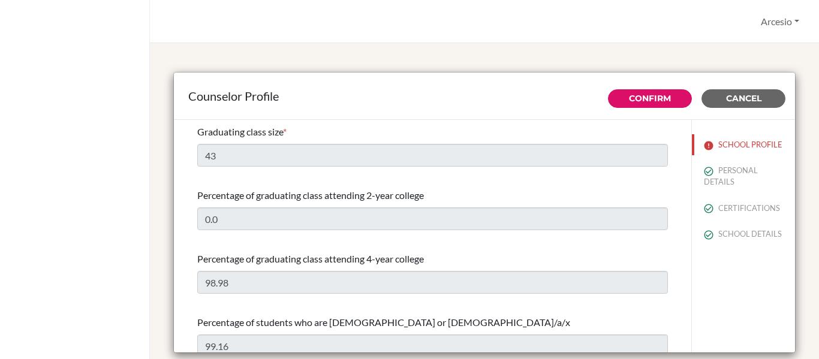 This screenshot has height=359, width=819. What do you see at coordinates (311, 195) in the screenshot?
I see `span: Percentage of graduating class attending 2-year college` at bounding box center [311, 195].